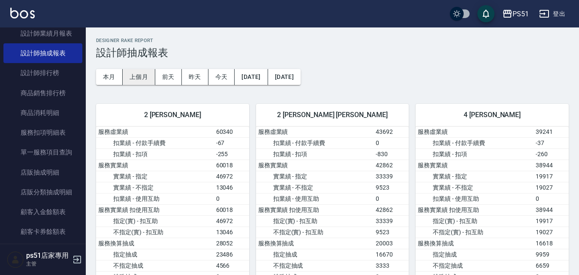 Image resolution: width=579 pixels, height=275 pixels. I want to click on a: 商品消耗明細, so click(43, 113).